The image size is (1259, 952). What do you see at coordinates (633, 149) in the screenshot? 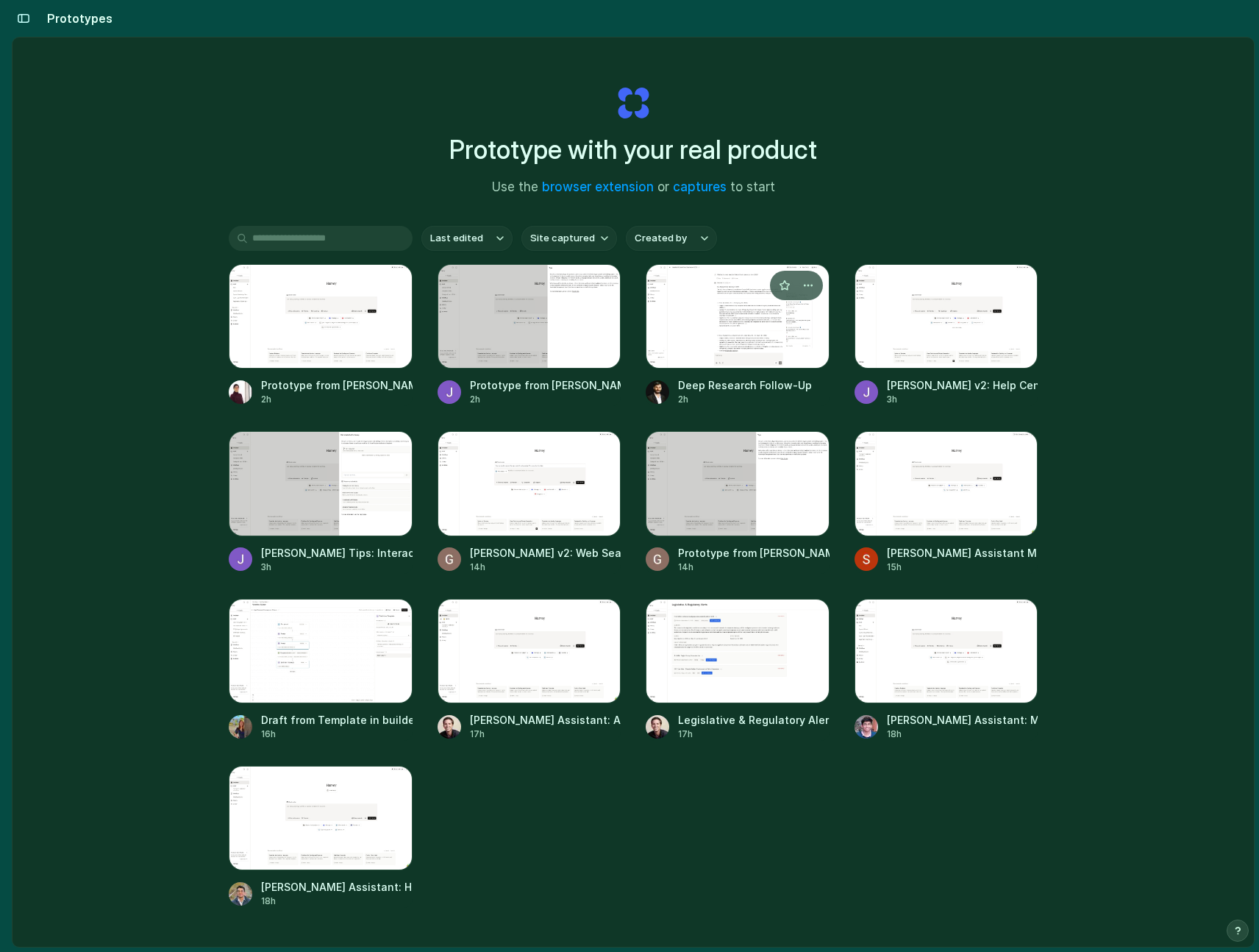
I see `h1: Prototype with your real product` at bounding box center [633, 149].